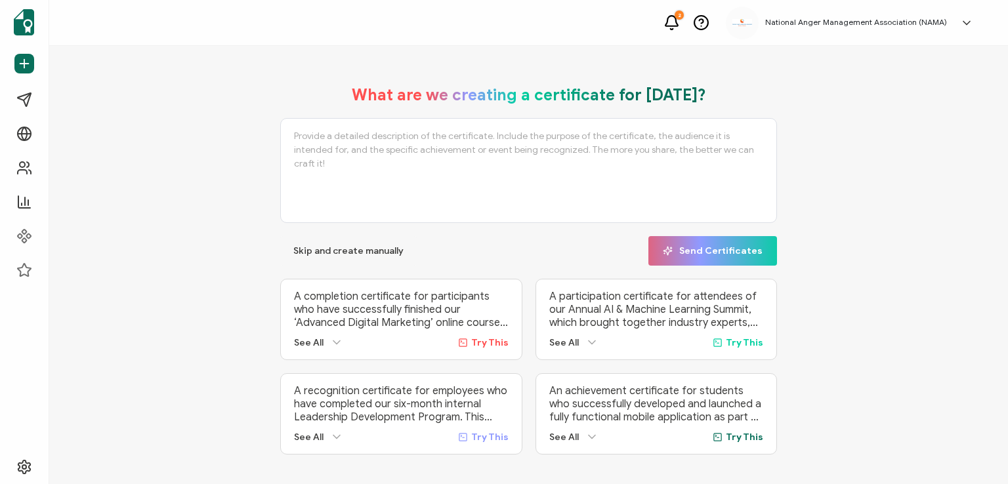  What do you see at coordinates (856, 22) in the screenshot?
I see `h5: National Anger Management Association (NAMA)` at bounding box center [856, 22].